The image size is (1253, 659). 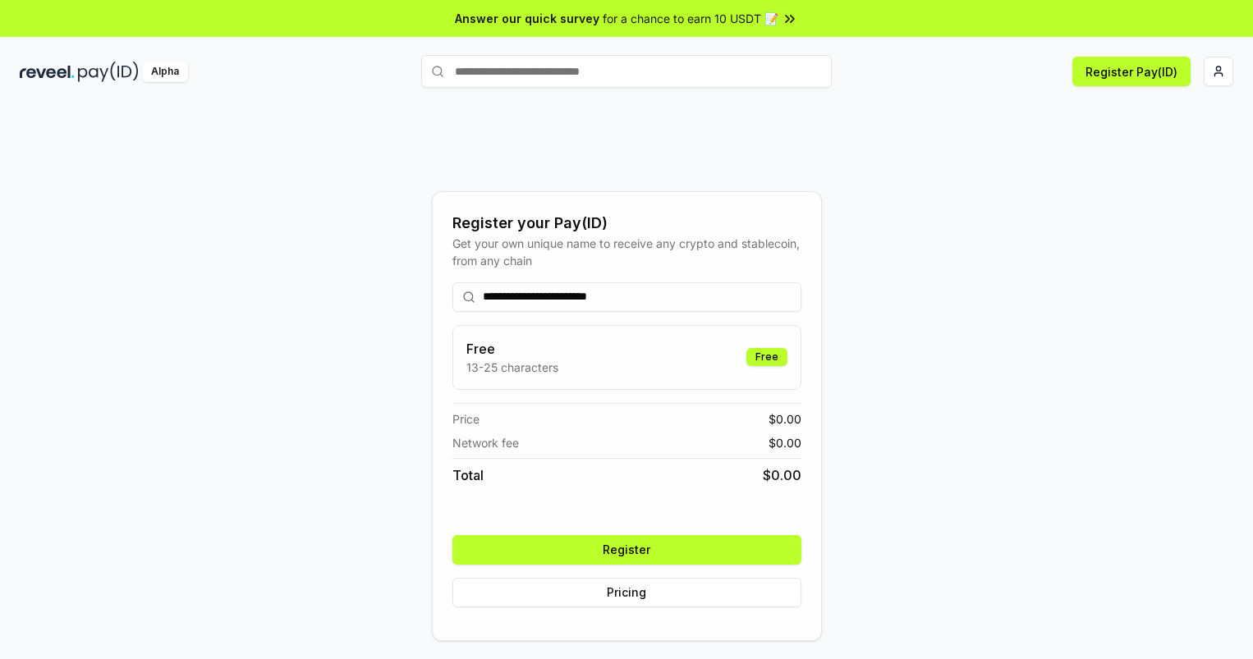 I want to click on span: Answer our quick survey, so click(x=527, y=18).